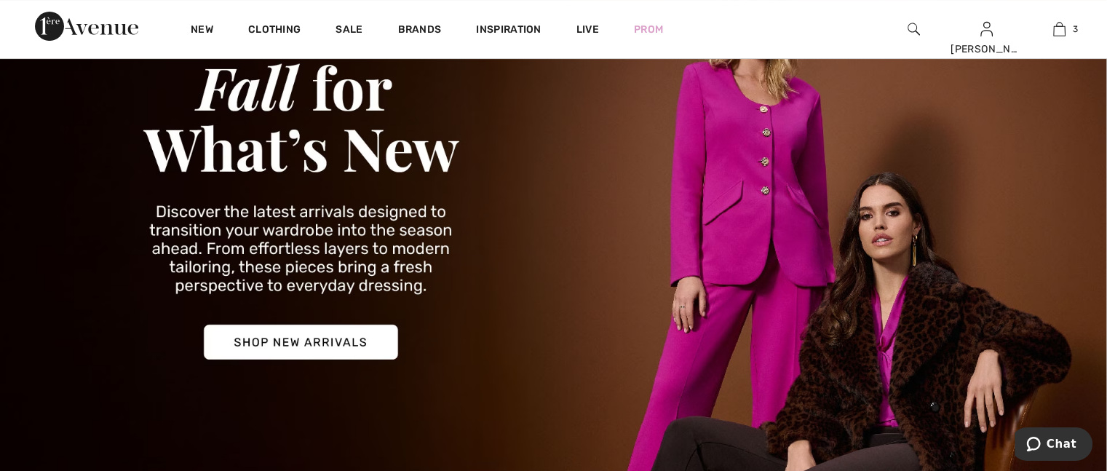  What do you see at coordinates (508, 31) in the screenshot?
I see `span: Inspiration` at bounding box center [508, 31].